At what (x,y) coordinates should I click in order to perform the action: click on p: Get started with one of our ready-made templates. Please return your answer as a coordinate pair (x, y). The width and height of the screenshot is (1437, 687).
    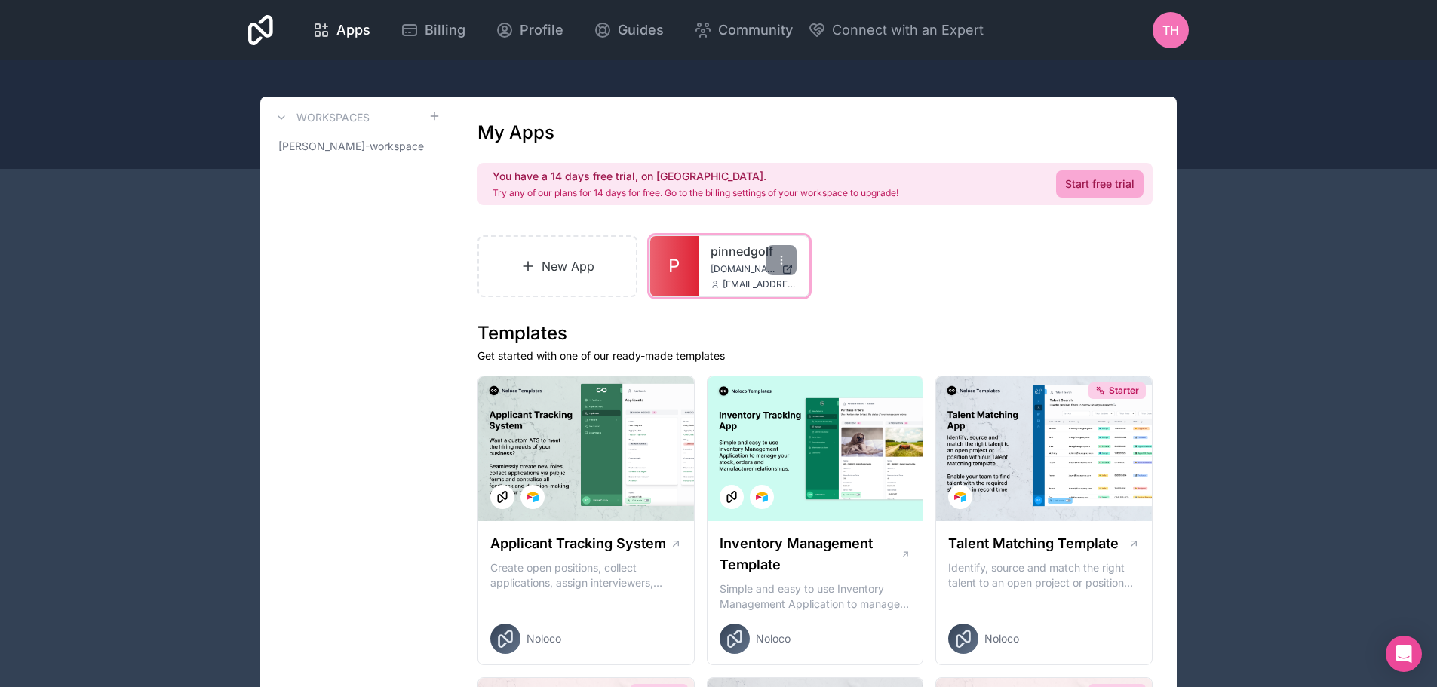
    Looking at the image, I should click on (815, 356).